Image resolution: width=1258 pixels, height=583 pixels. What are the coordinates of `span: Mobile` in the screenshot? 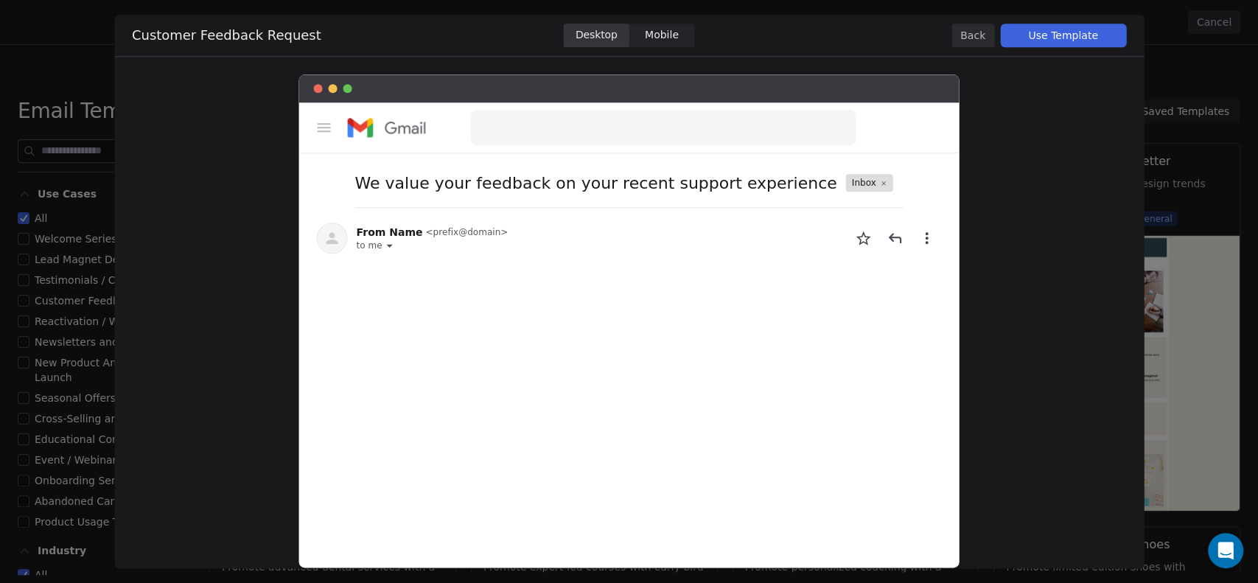 It's located at (662, 35).